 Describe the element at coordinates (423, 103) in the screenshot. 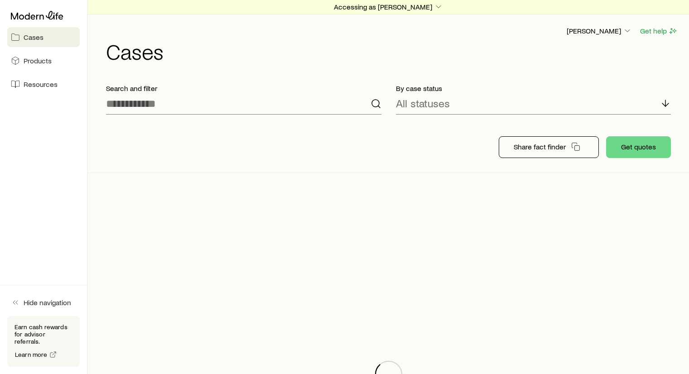

I see `p: All statuses` at that location.